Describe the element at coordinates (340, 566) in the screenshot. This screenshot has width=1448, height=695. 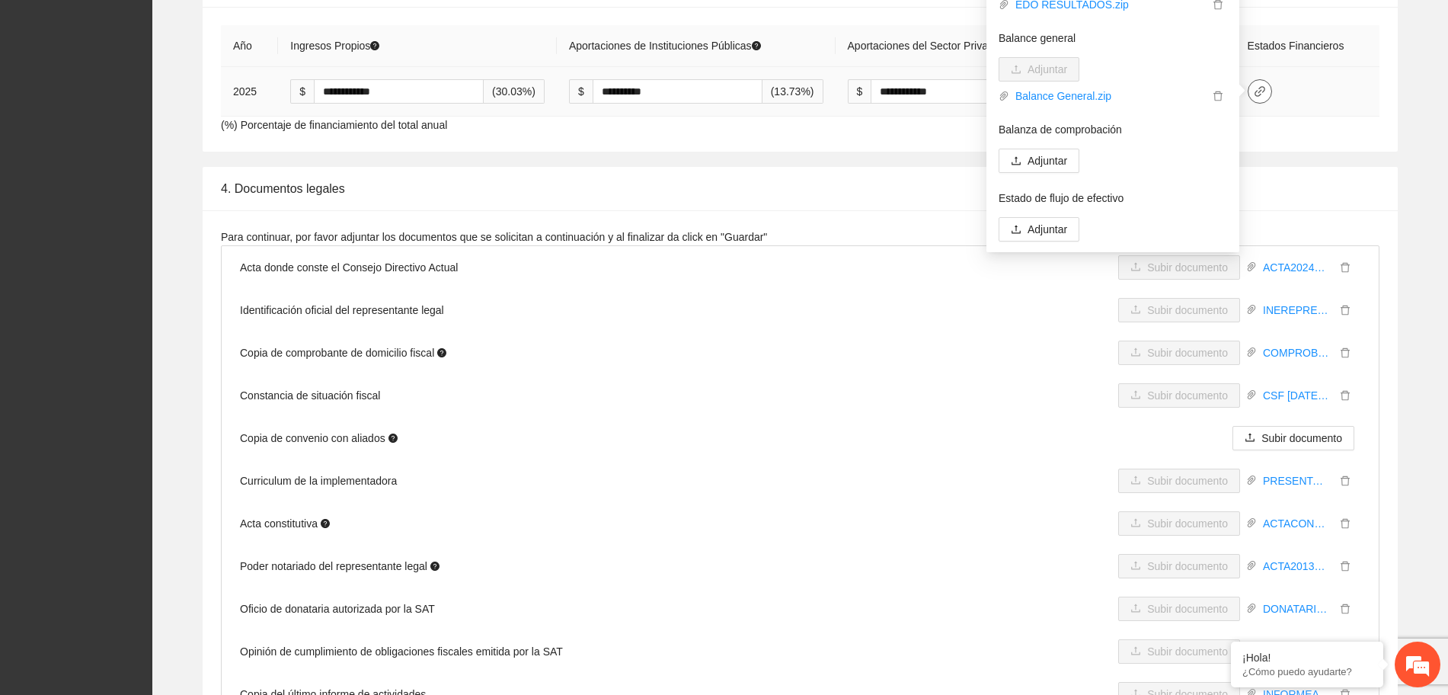
I see `span: Poder notariado del representante legal` at that location.